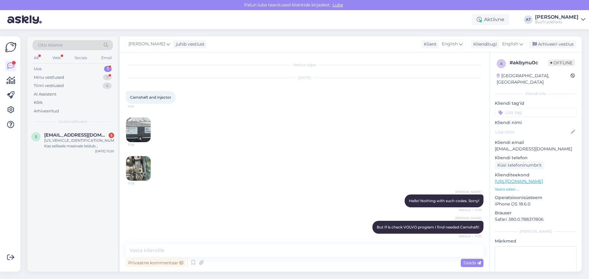 This screenshot has width=589, height=279. I want to click on p: Safari 380.0.788317806, so click(536, 220).